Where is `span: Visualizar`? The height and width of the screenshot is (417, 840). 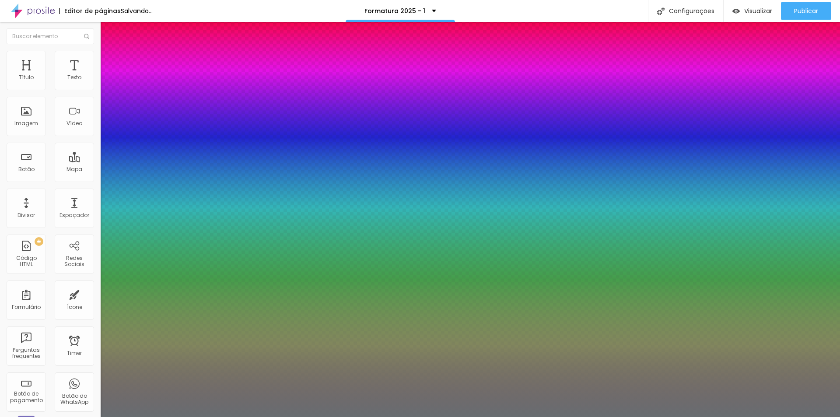 span: Visualizar is located at coordinates (758, 11).